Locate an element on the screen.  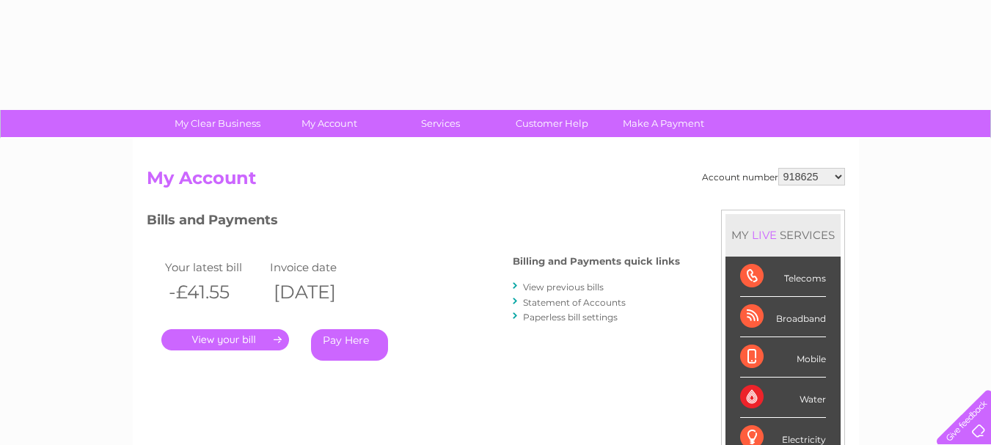
div: Telecoms is located at coordinates (783, 277).